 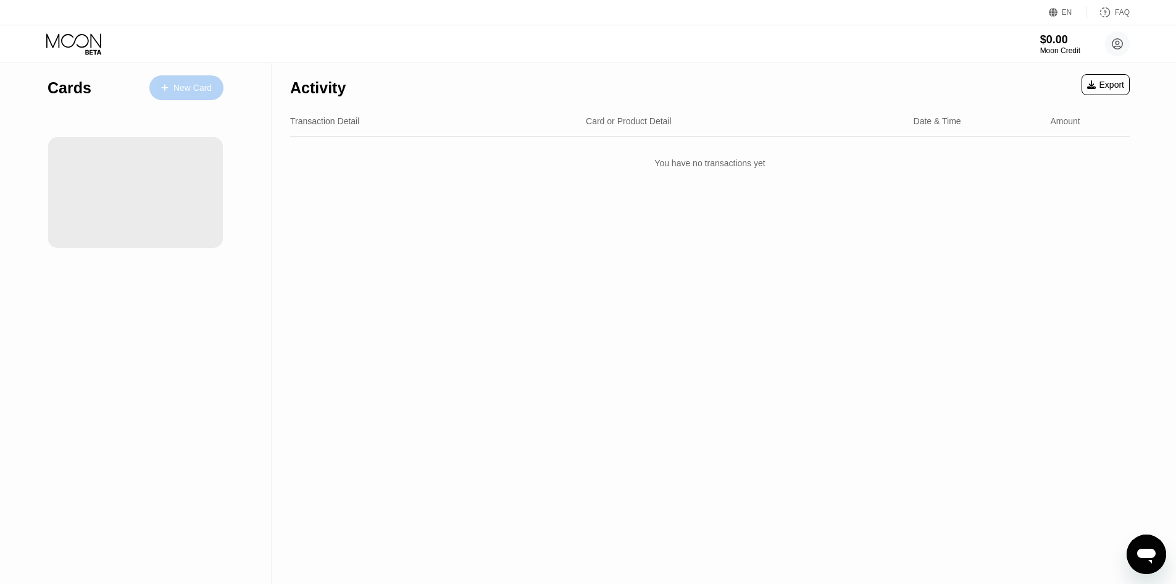 I want to click on div: $0.00Moon Credit, so click(x=1060, y=44).